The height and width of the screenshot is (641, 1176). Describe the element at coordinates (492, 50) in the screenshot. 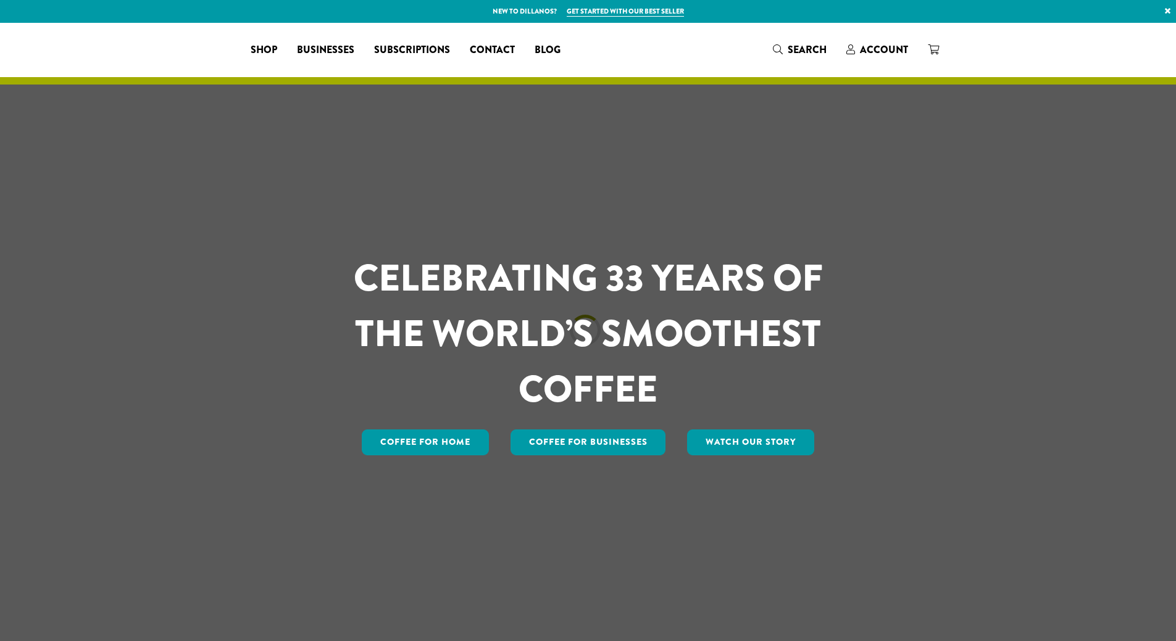

I see `span: Contact` at that location.